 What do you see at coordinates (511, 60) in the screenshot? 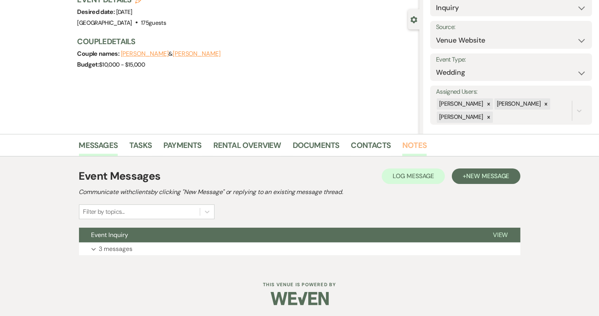
I see `label: Event Type:` at bounding box center [511, 60].